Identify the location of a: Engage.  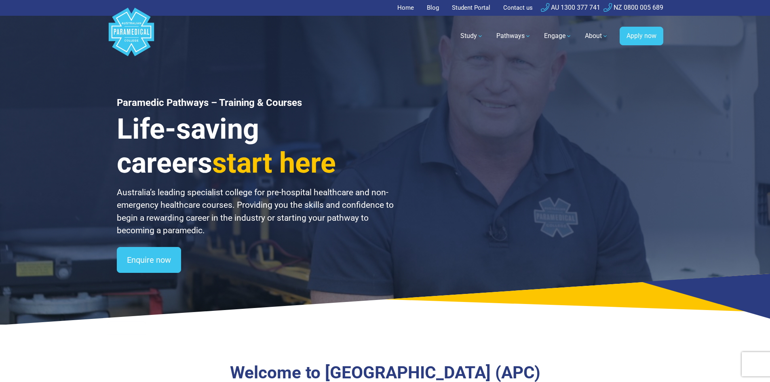
(558, 36).